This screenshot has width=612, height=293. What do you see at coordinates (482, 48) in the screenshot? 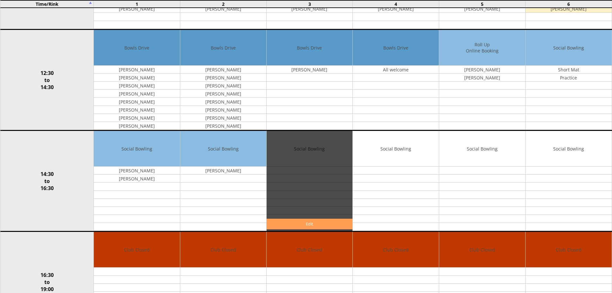
I see `td: Roll Up Online Booking` at bounding box center [482, 48].